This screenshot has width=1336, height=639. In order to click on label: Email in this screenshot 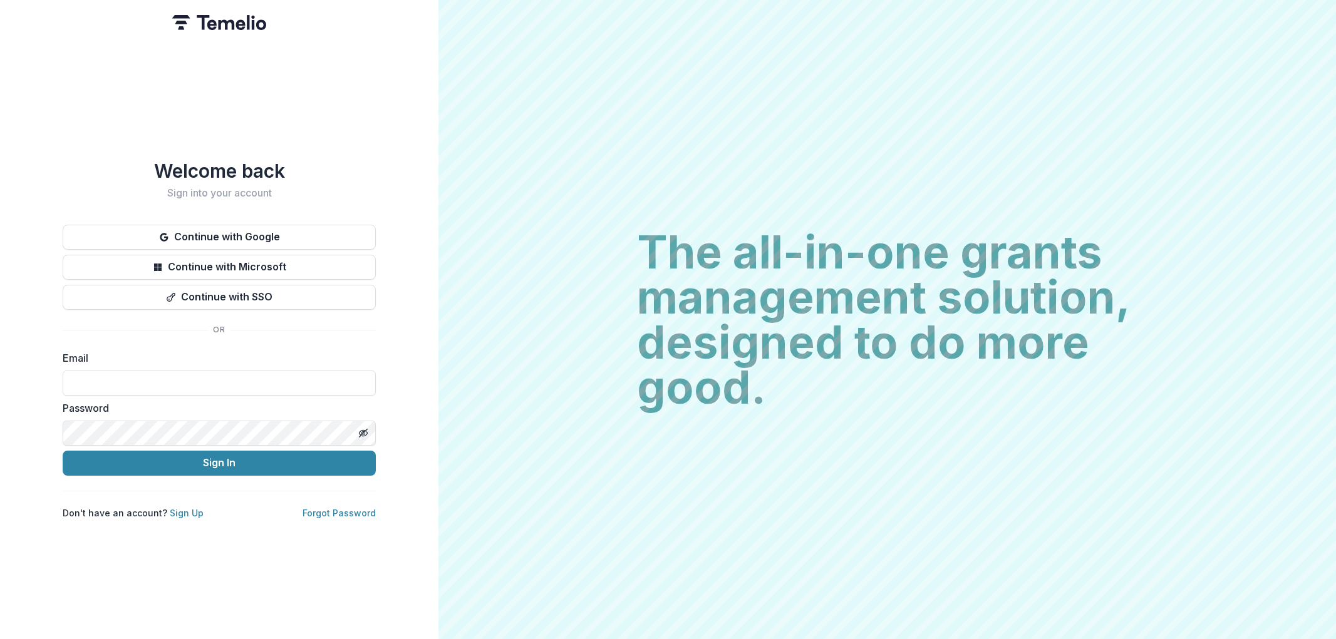, I will do `click(215, 358)`.